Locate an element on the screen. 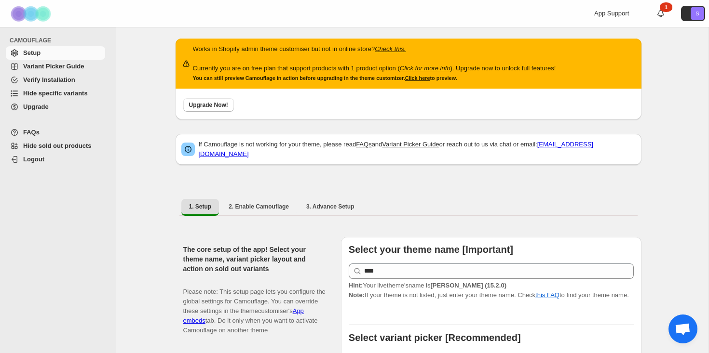 The height and width of the screenshot is (353, 709). i: Check this. is located at coordinates (390, 49).